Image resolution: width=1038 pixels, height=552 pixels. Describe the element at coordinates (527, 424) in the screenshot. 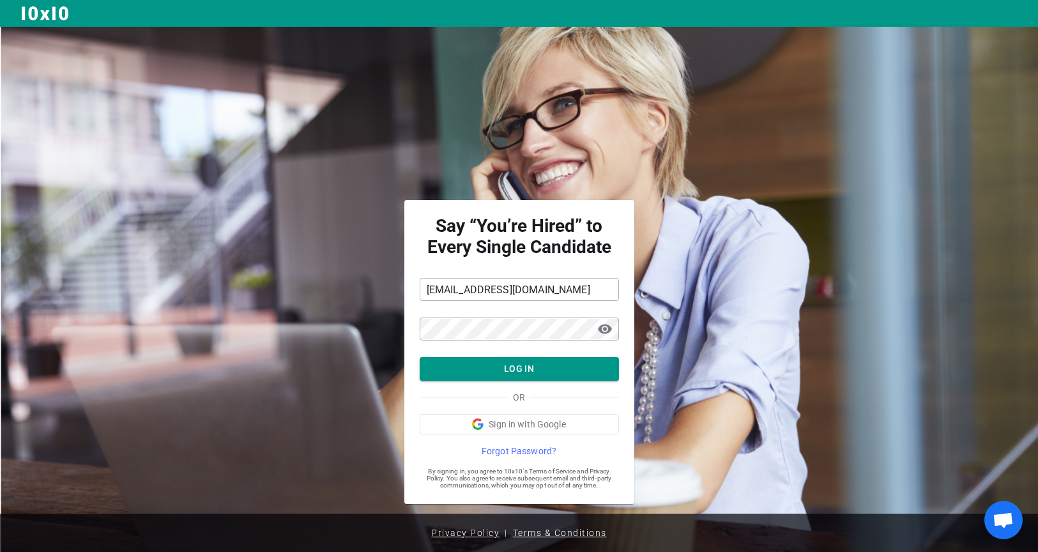

I see `span: Sign in with Google` at that location.